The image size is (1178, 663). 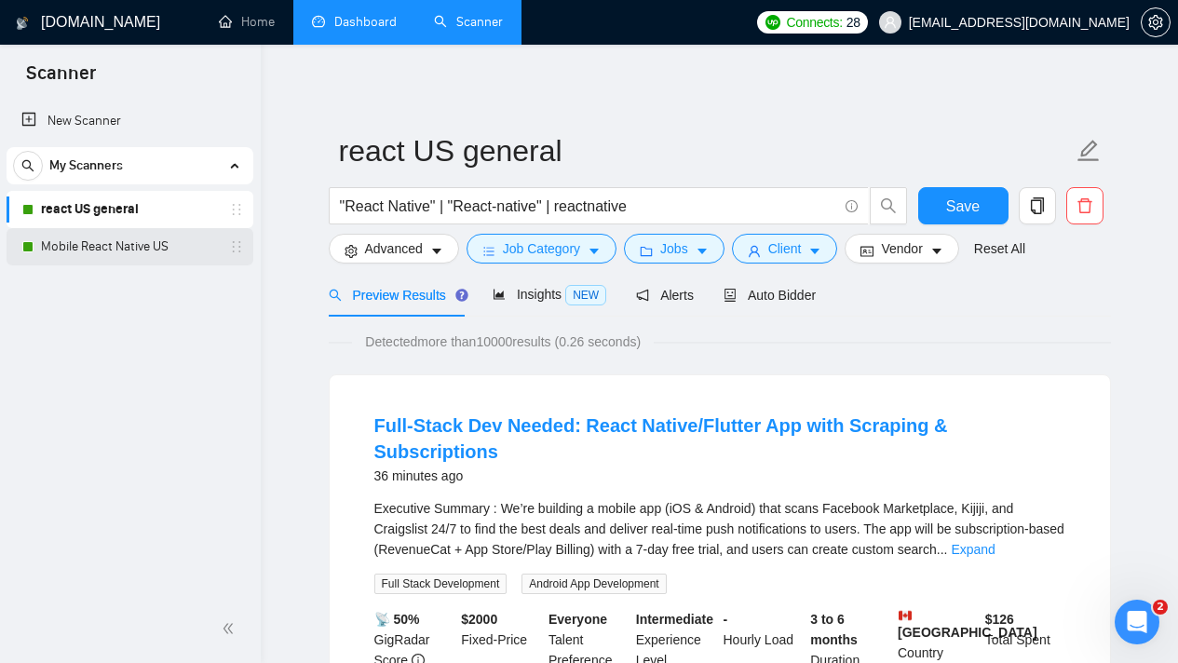 I want to click on span: Detected more than 10000 results (0.26 seconds), so click(x=503, y=342).